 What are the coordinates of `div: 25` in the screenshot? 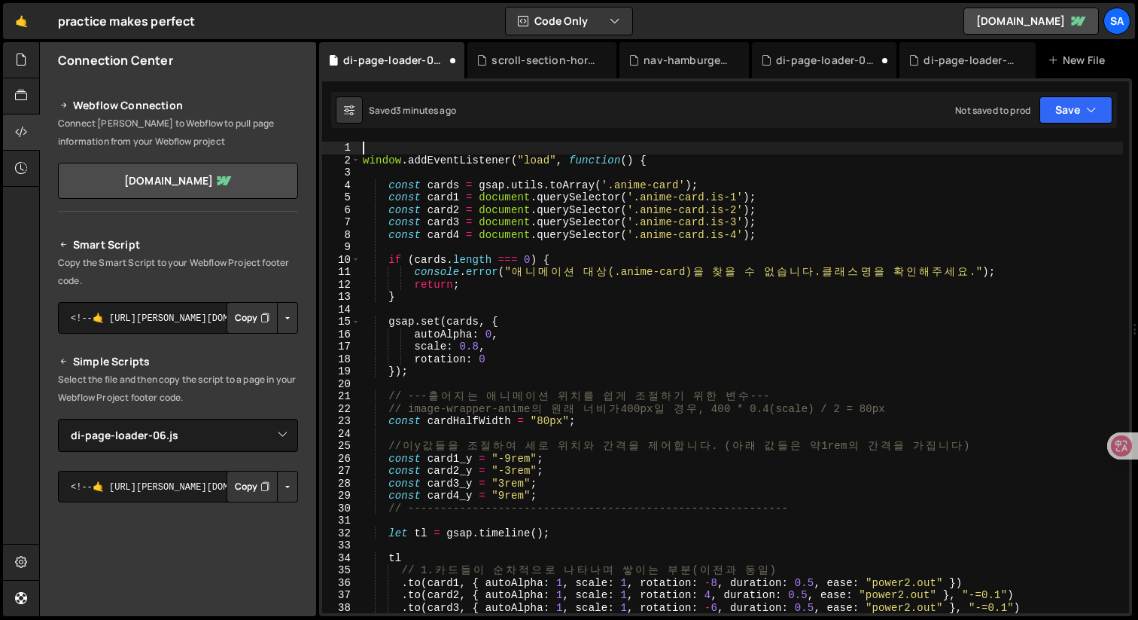 It's located at (341, 446).